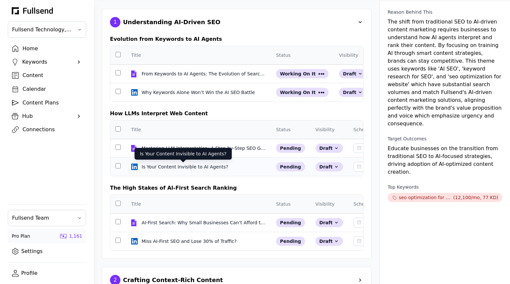 Image resolution: width=510 pixels, height=284 pixels. What do you see at coordinates (47, 30) in the screenshot?
I see `button: Fullsend Technology, Inc.` at bounding box center [47, 30].